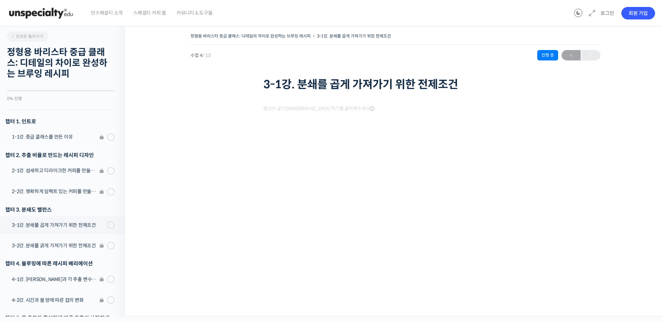 Image resolution: width=662 pixels, height=322 pixels. I want to click on div: 진행 중, so click(547, 55).